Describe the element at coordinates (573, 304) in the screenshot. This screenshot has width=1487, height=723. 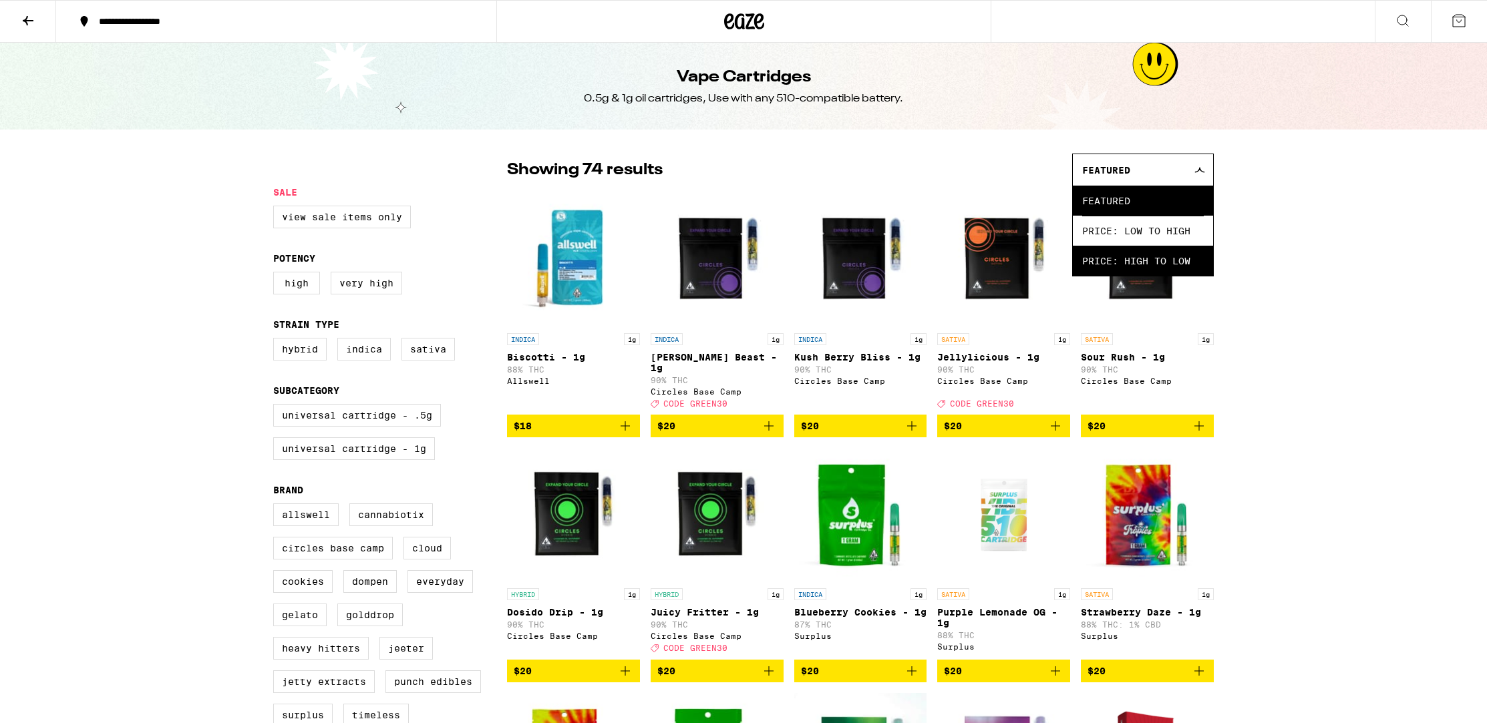
I see `a: Open page for Biscotti - 1g from Allswell` at that location.